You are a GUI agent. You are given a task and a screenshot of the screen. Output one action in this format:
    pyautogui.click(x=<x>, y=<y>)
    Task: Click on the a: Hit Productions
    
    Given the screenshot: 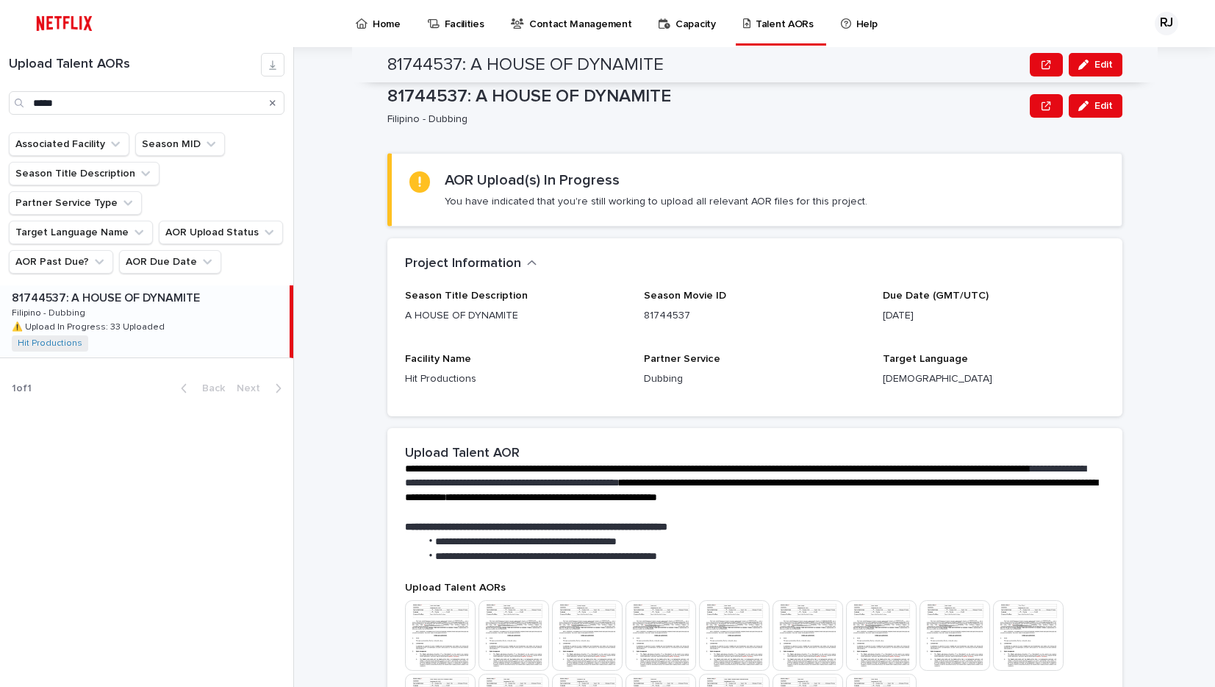 What is the action you would take?
    pyautogui.click(x=50, y=343)
    